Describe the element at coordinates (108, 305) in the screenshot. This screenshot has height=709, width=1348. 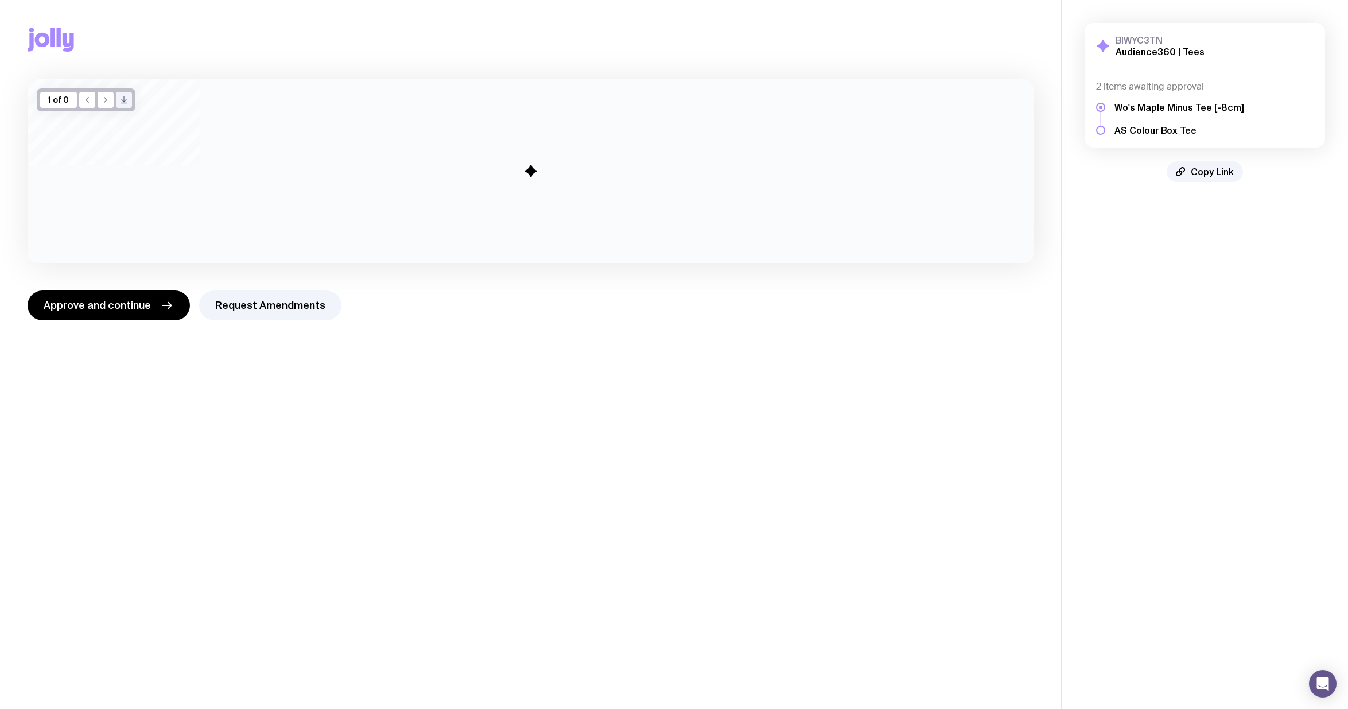
I see `button: Approve and continue` at that location.